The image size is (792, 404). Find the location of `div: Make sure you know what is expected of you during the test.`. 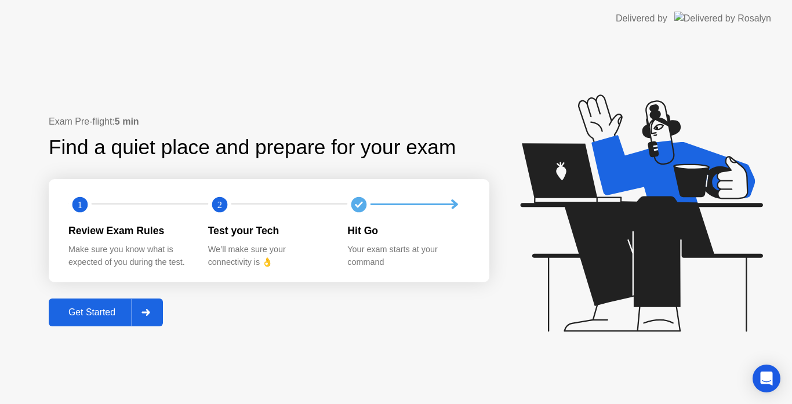

div: Make sure you know what is expected of you during the test. is located at coordinates (129, 256).